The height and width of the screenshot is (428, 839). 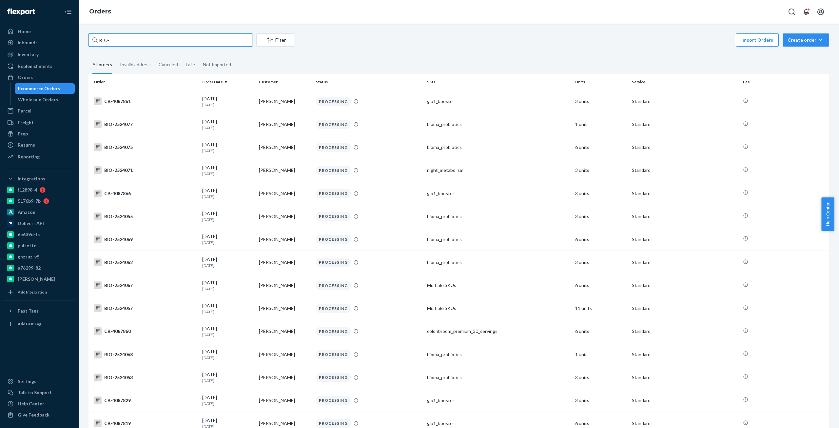 What do you see at coordinates (228, 82) in the screenshot?
I see `th: Order Date` at bounding box center [228, 82].